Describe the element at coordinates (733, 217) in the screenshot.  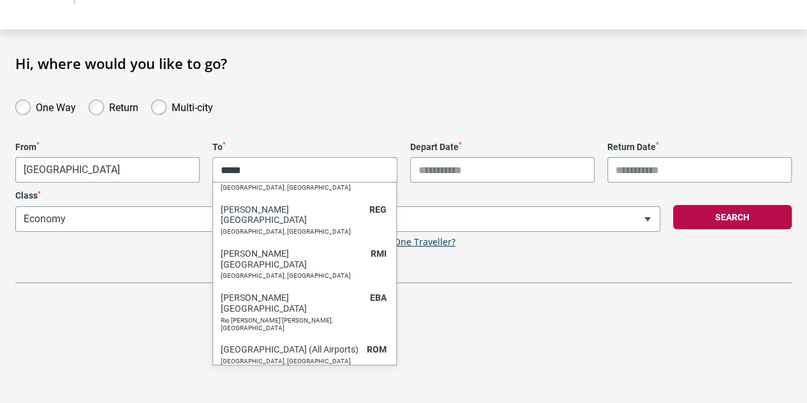
I see `button: Search` at that location.